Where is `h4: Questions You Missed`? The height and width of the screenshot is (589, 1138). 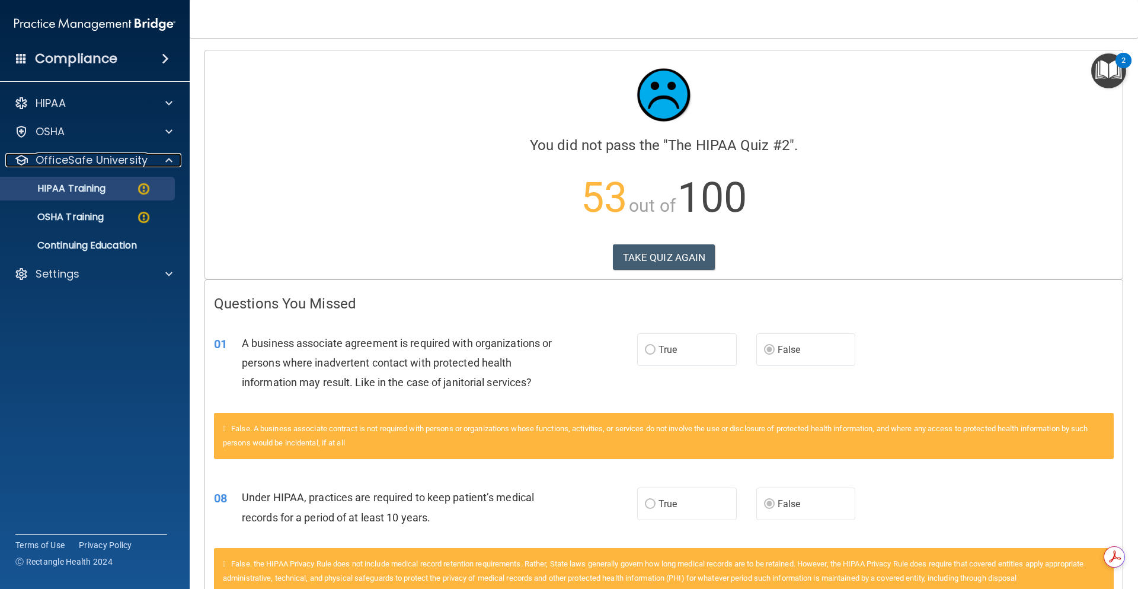 h4: Questions You Missed is located at coordinates (664, 303).